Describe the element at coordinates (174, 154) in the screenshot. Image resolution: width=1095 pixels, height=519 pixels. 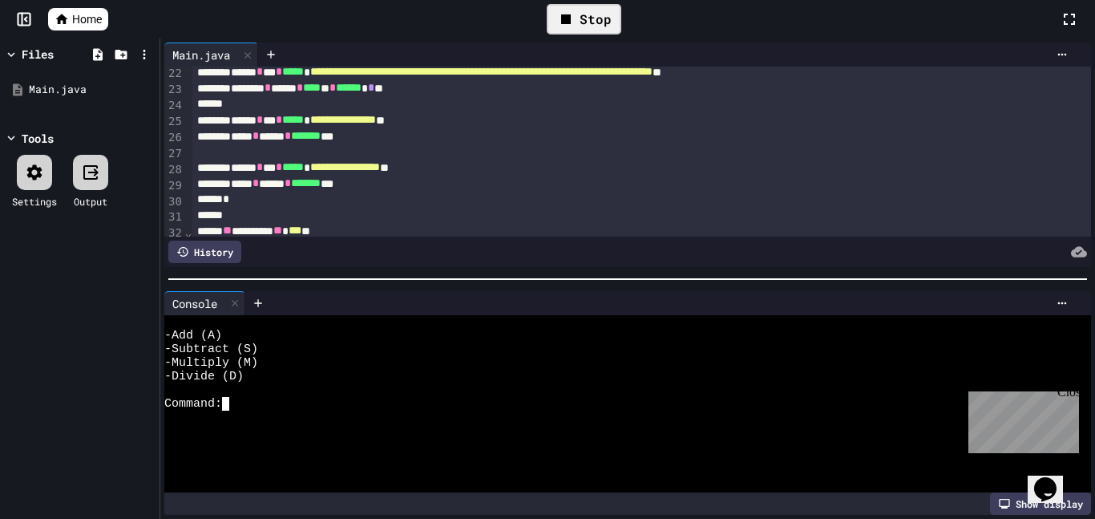
I see `div: 27` at that location.